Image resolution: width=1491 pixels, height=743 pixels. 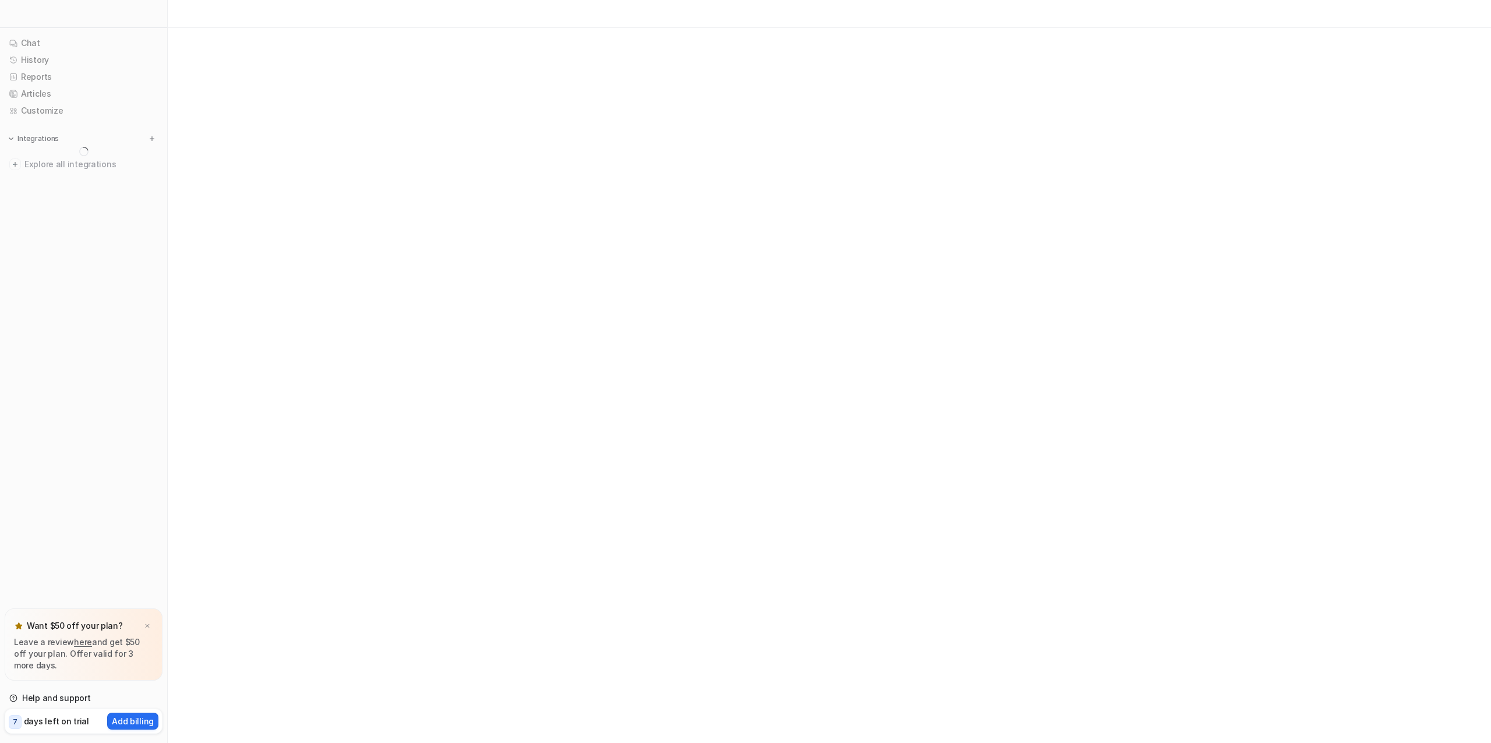 I want to click on p: Add billing, so click(x=133, y=721).